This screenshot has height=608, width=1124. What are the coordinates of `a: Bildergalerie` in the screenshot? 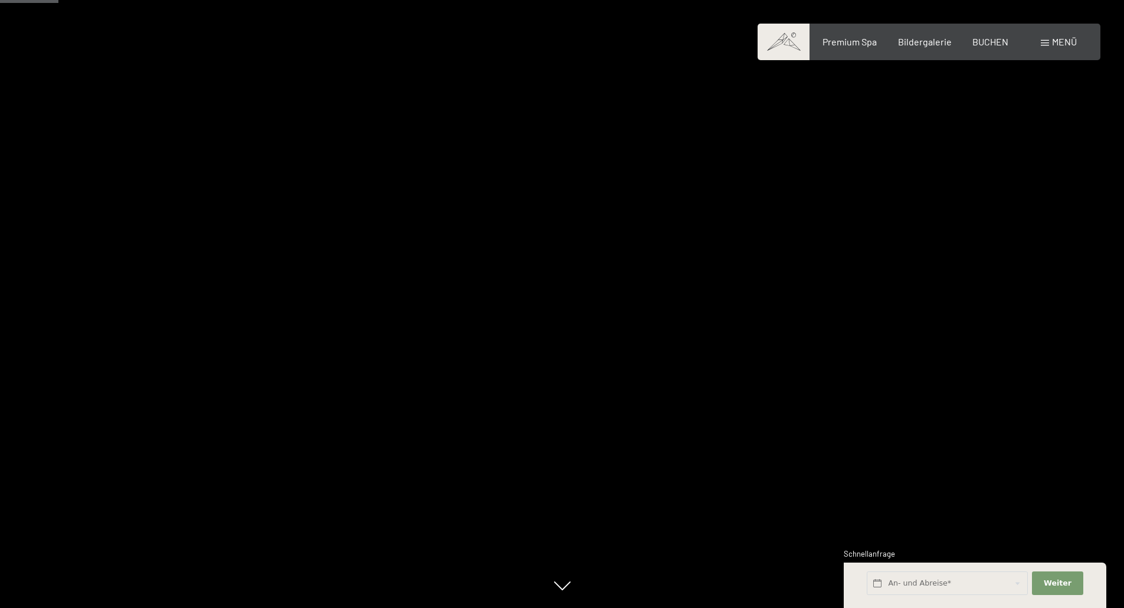 It's located at (925, 41).